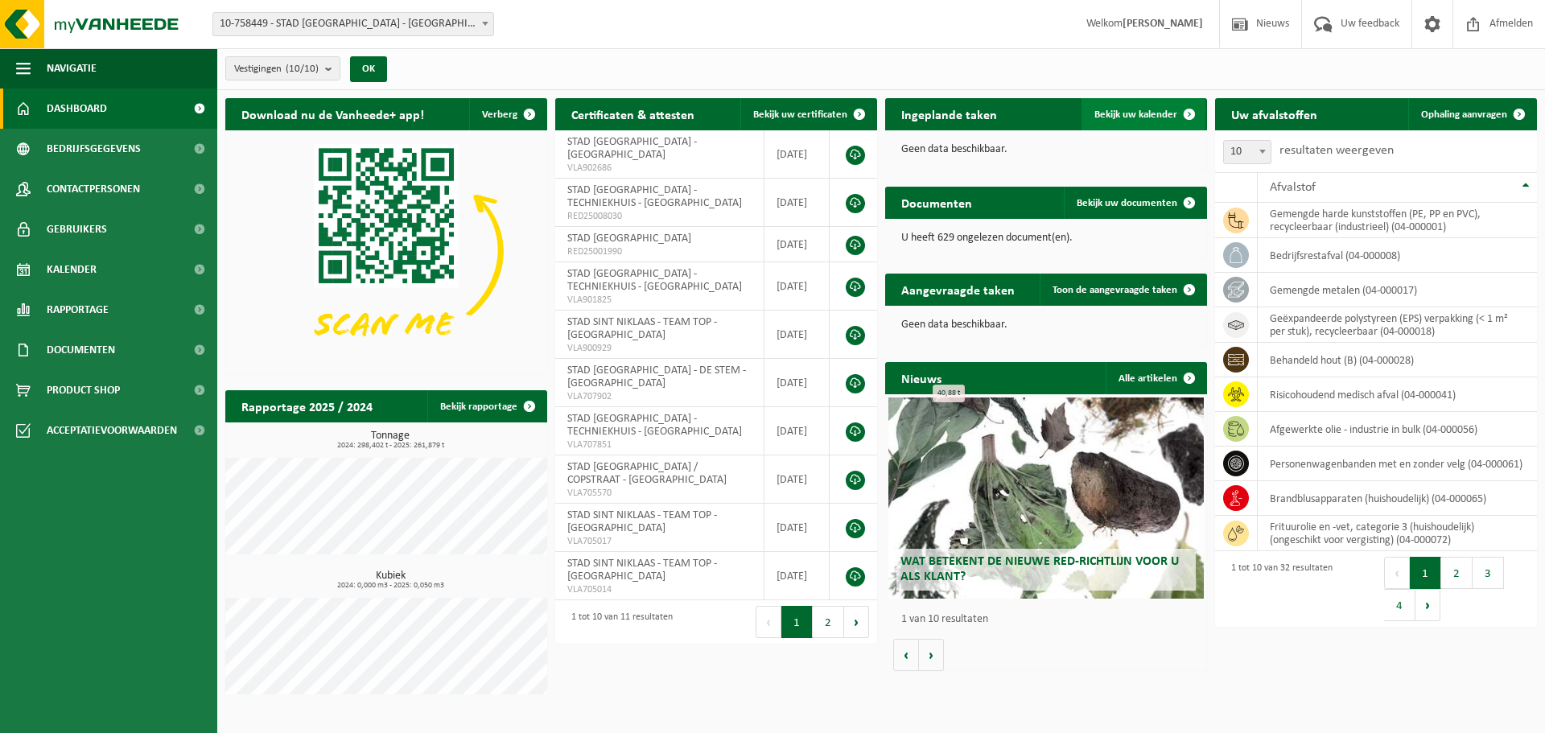 This screenshot has height=733, width=1545. I want to click on button: Volgende, so click(931, 655).